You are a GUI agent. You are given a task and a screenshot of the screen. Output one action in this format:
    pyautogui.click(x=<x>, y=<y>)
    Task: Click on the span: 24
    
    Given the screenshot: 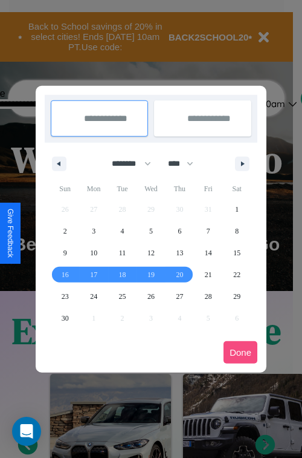 What is the action you would take?
    pyautogui.click(x=94, y=296)
    